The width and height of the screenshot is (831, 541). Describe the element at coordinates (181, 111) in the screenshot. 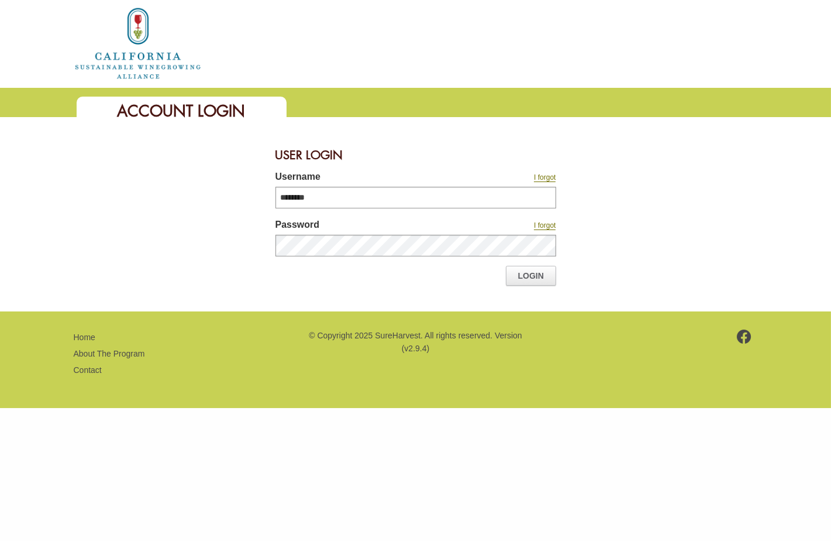

I see `span: Account Login` at that location.